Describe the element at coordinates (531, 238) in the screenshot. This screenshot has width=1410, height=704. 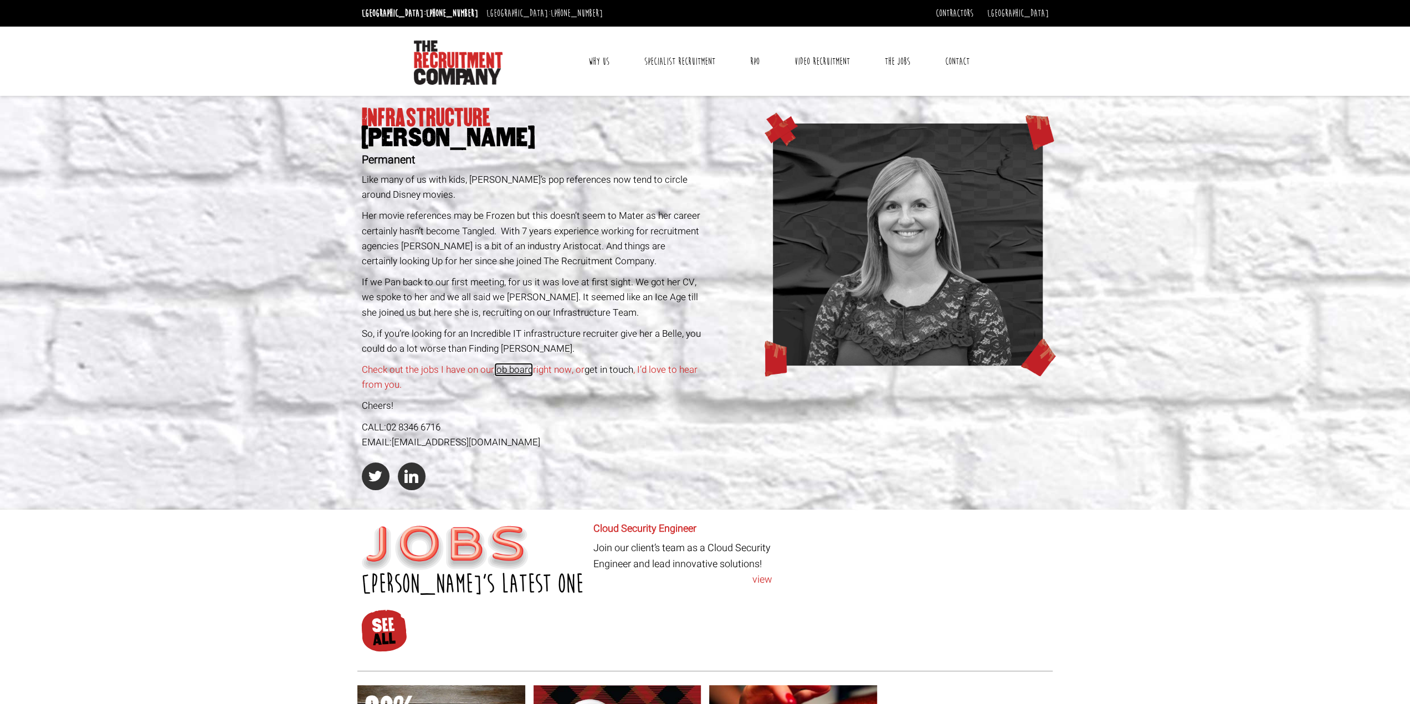
I see `p: Her movie references may be Frozen but this doesn’t seem to Mater as her career certainly hasn’t ...` at that location.